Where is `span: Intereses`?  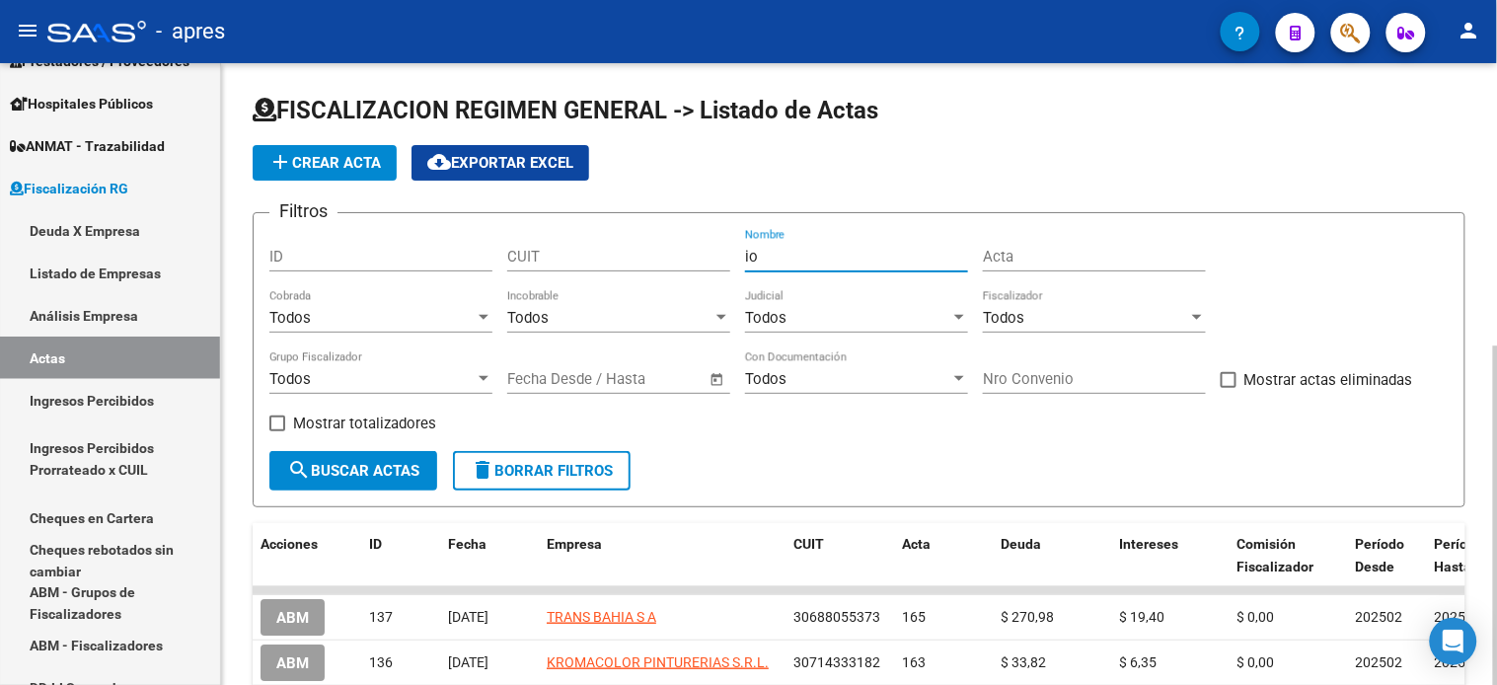
span: Intereses is located at coordinates (1148, 544).